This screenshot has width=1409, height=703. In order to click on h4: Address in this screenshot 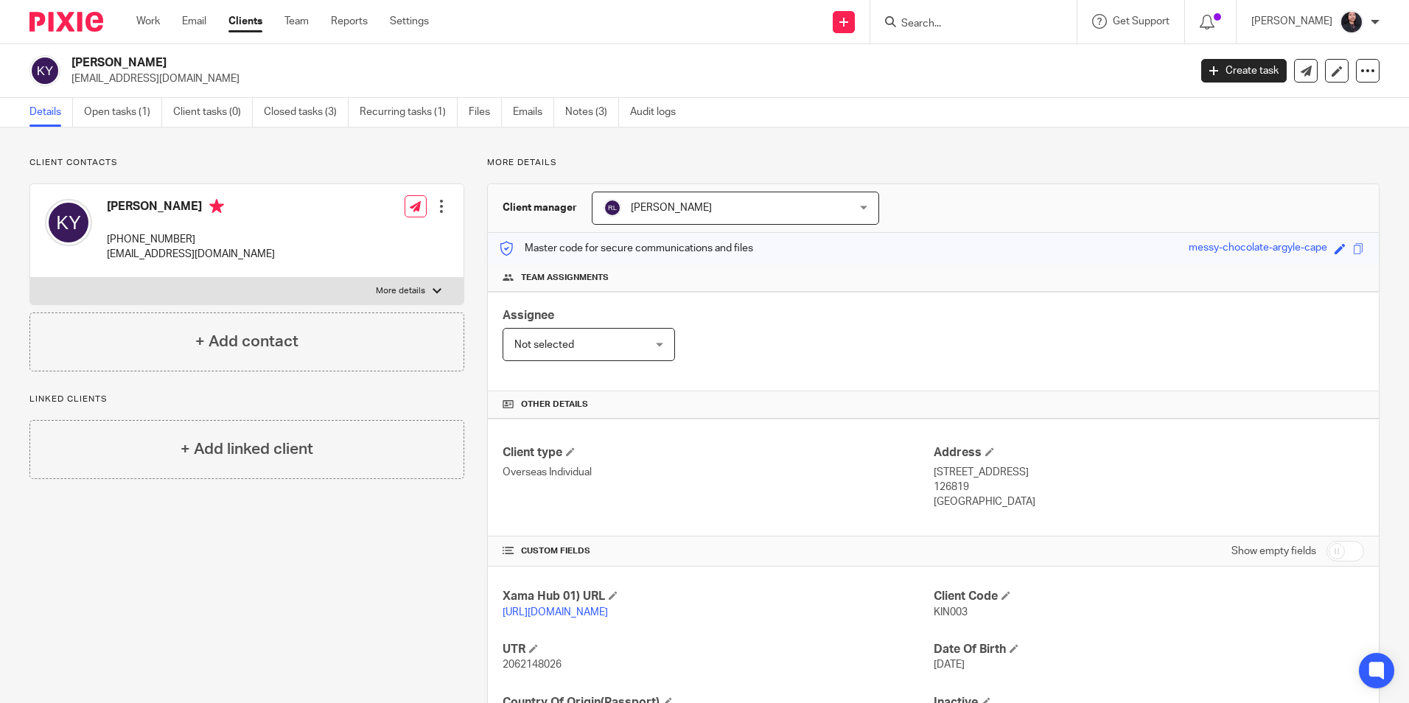, I will do `click(1149, 452)`.